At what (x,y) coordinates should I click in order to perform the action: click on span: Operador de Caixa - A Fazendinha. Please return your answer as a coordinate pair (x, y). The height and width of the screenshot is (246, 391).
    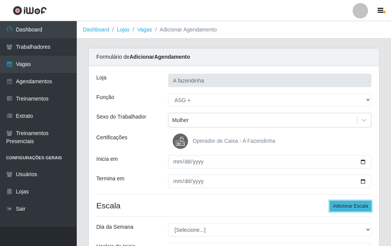
    Looking at the image, I should click on (234, 141).